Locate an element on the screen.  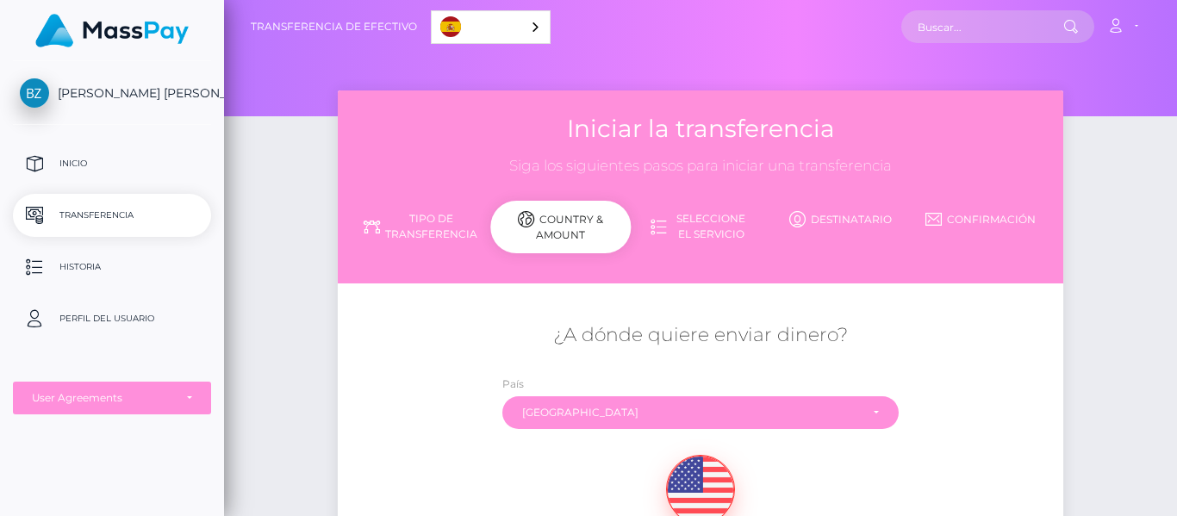
a: Historia is located at coordinates (112, 267).